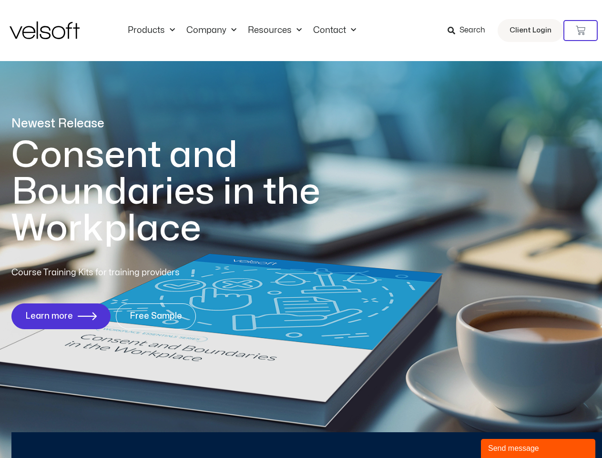  What do you see at coordinates (470, 31) in the screenshot?
I see `a: Search` at bounding box center [470, 31].